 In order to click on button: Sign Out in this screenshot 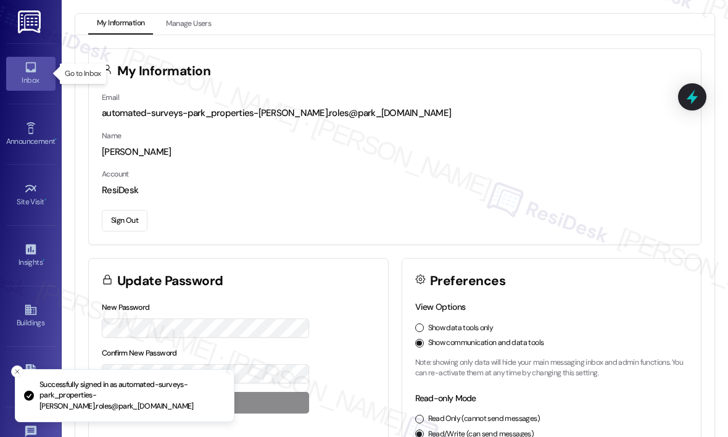, I will do `click(125, 220)`.